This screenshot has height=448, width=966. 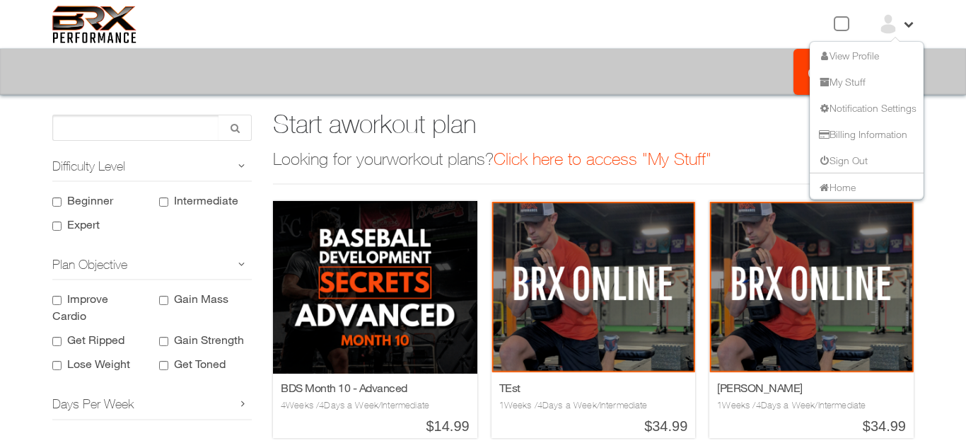 What do you see at coordinates (375, 425) in the screenshot?
I see `strong: $ 14.99` at bounding box center [375, 425].